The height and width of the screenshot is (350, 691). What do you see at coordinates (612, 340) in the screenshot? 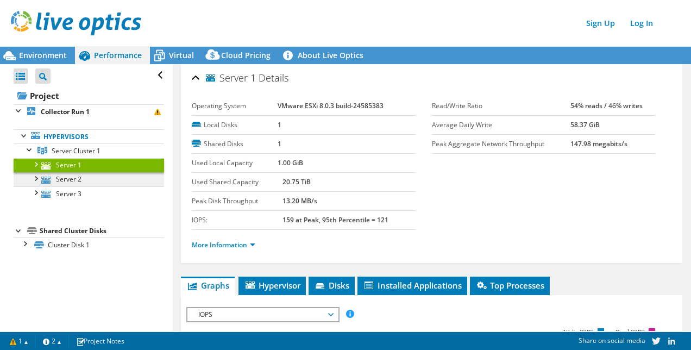
I see `span: Share on social media` at bounding box center [612, 340].